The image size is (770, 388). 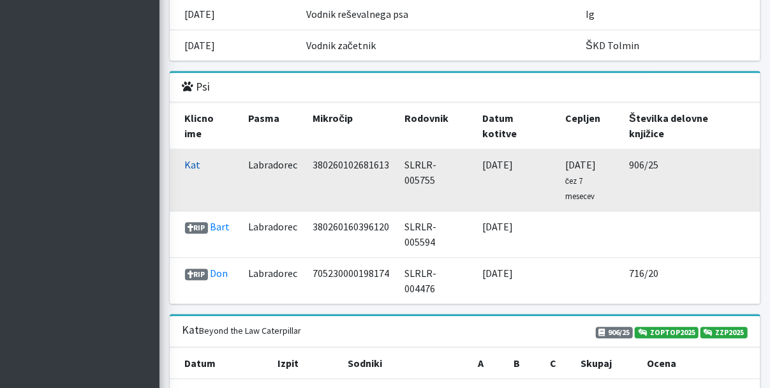 I want to click on th: Klicno ime, so click(x=206, y=126).